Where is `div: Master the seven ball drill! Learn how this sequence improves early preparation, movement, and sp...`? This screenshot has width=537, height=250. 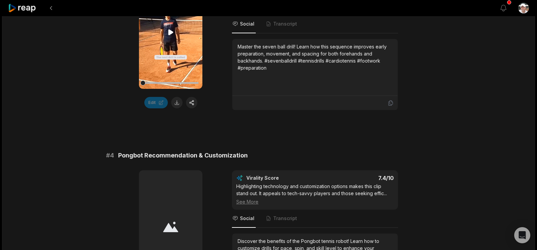 div: Master the seven ball drill! Learn how this sequence improves early preparation, movement, and sp... is located at coordinates (315, 57).